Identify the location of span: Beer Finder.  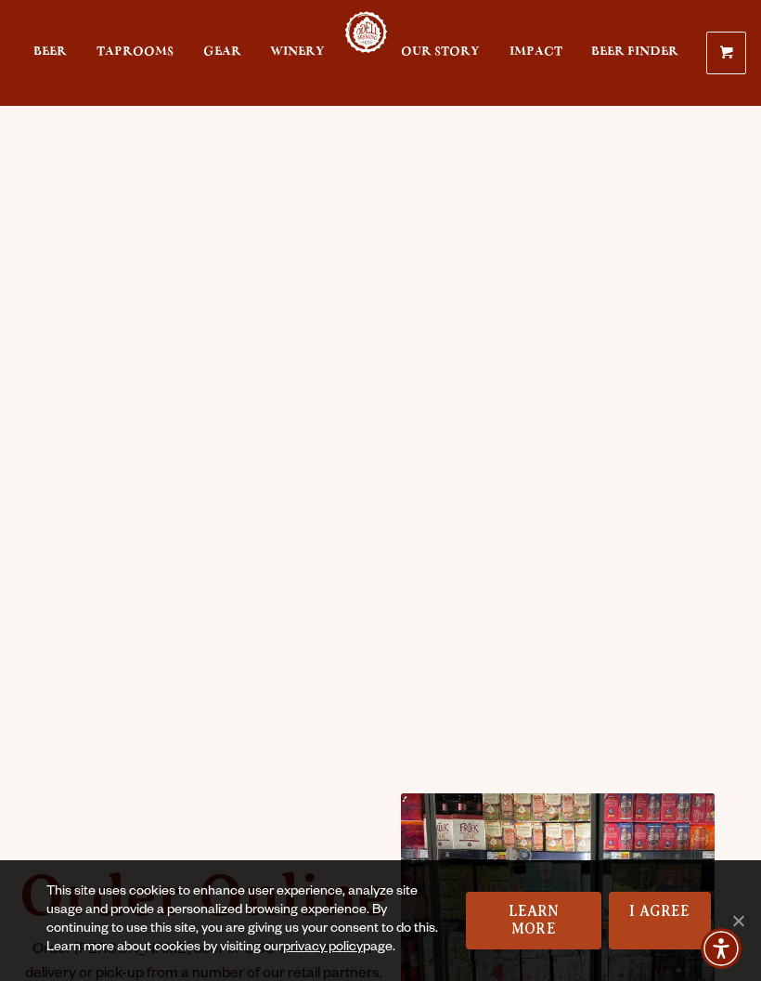
(635, 52).